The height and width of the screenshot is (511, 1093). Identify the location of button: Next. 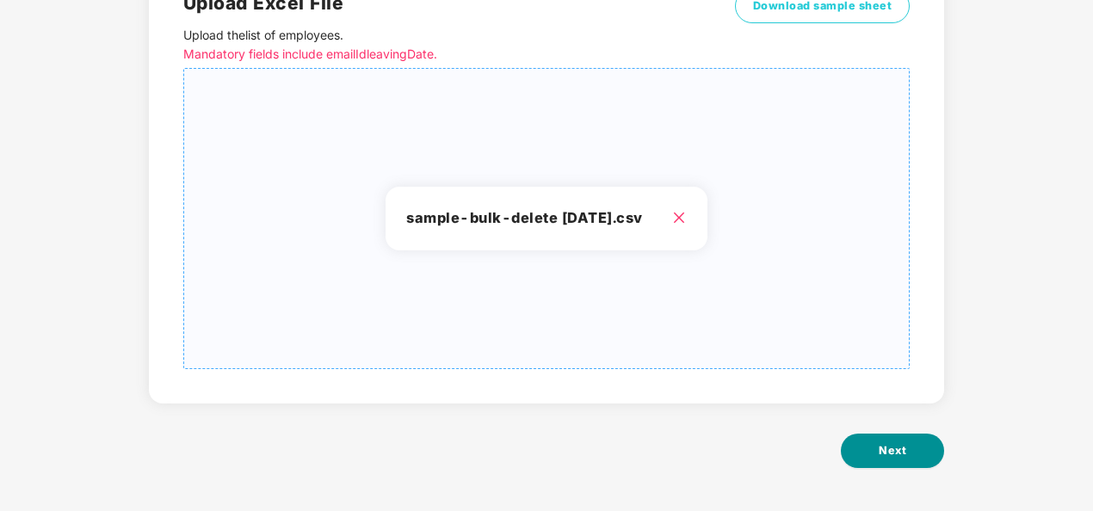
(892, 451).